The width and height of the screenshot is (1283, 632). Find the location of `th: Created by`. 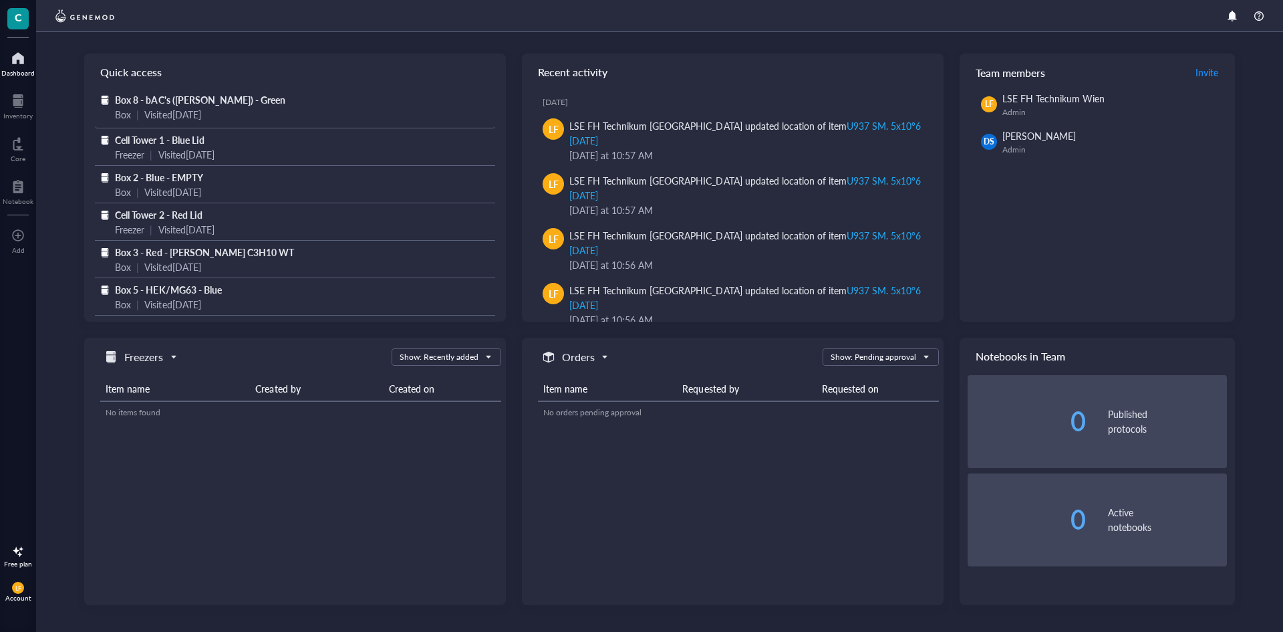

th: Created by is located at coordinates (317, 388).